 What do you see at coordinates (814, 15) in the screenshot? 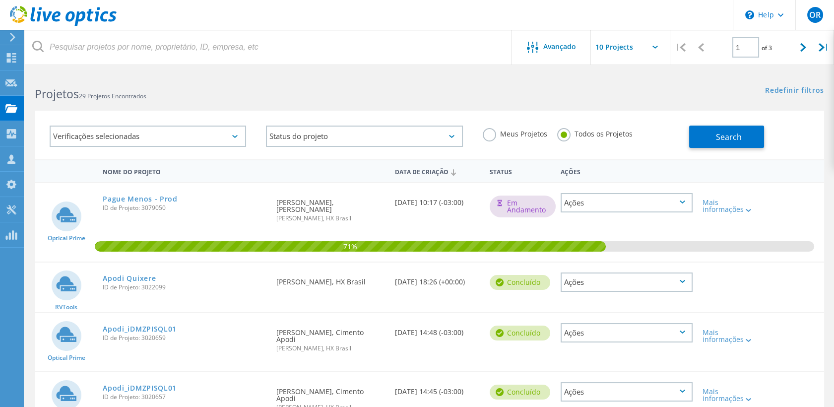
I see `span: OR` at bounding box center [814, 15].